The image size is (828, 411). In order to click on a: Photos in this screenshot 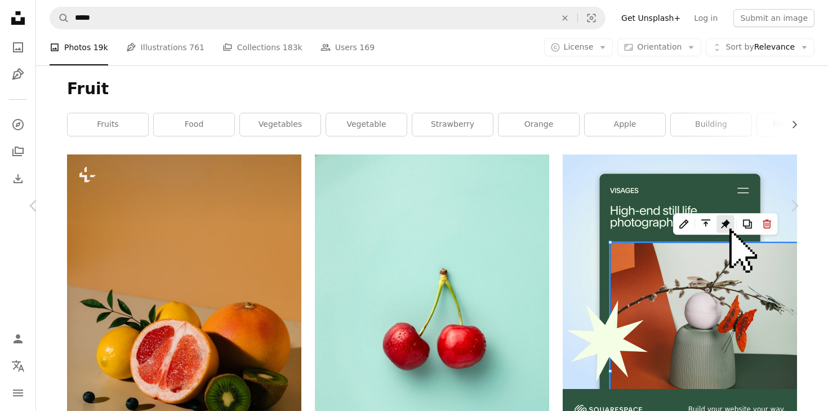, I will do `click(18, 47)`.